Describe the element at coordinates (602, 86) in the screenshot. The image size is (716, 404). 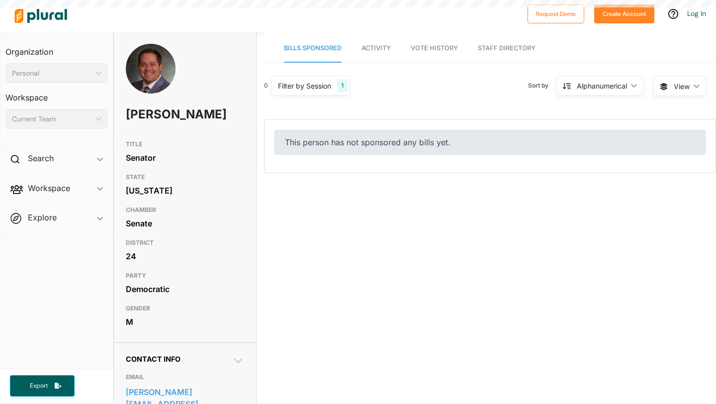
I see `div: Alphanumerical` at that location.